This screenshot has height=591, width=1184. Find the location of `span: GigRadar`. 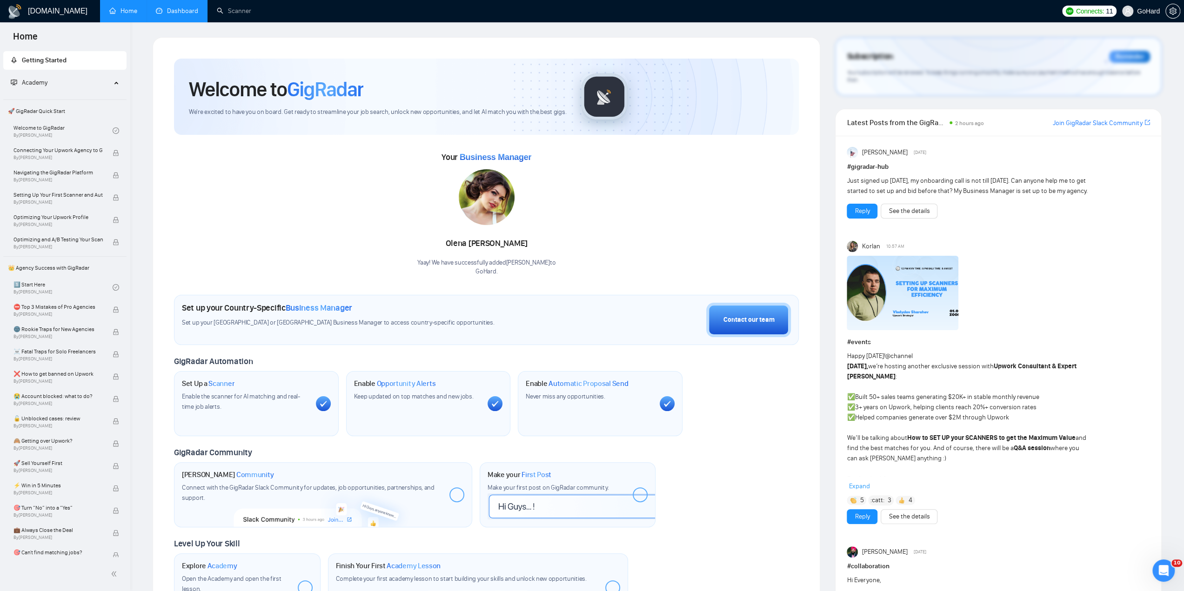

span: GigRadar is located at coordinates (325, 89).